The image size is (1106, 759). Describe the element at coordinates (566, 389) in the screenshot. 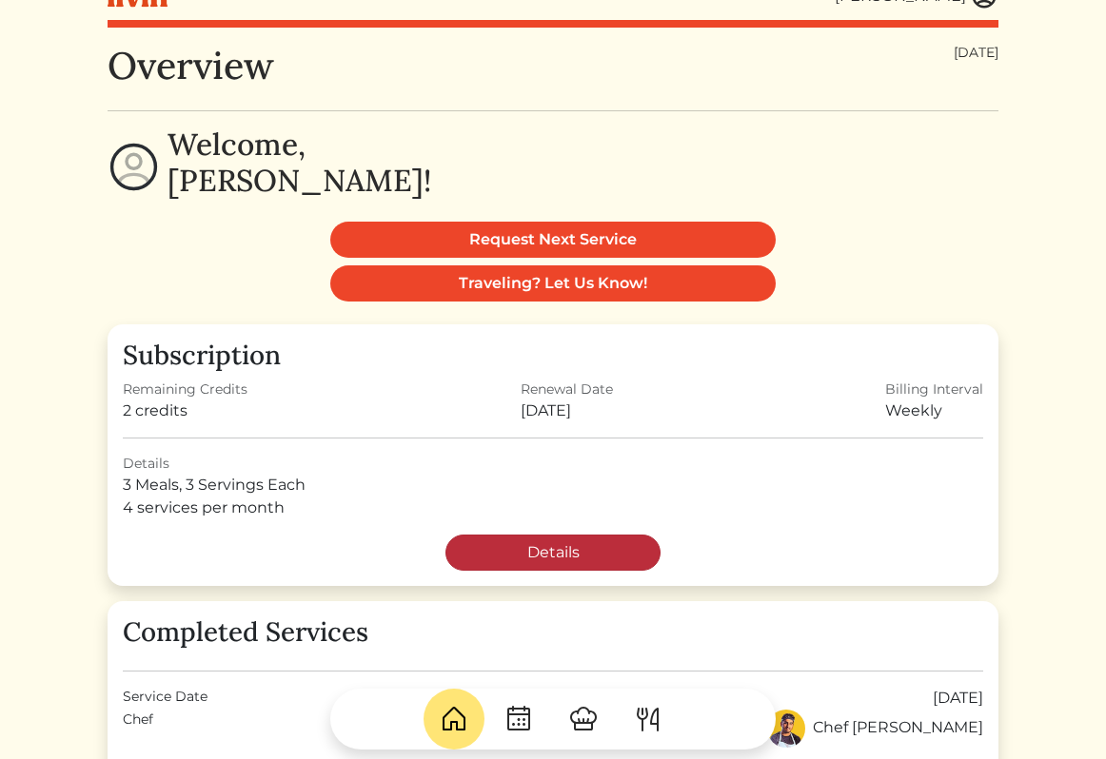

I see `div: Renewal Date` at that location.